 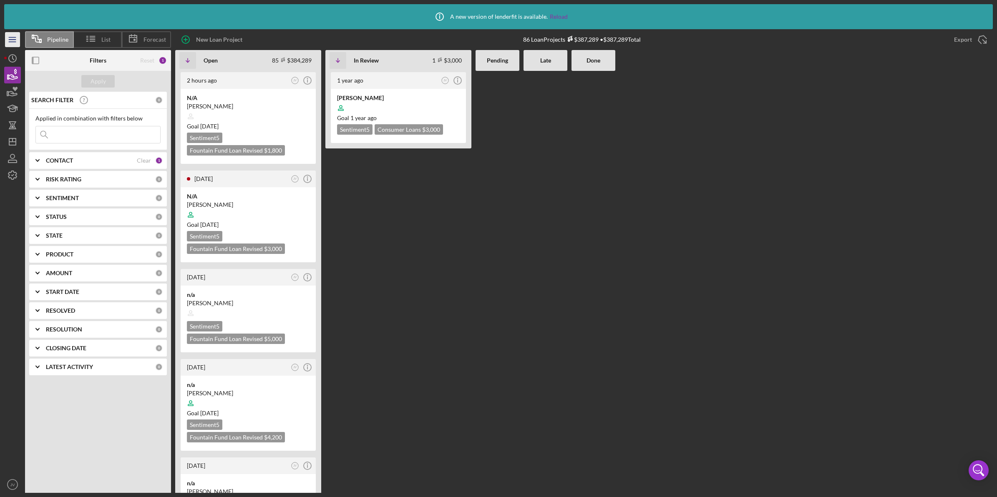 I want to click on b: CLOSING DATE, so click(x=66, y=348).